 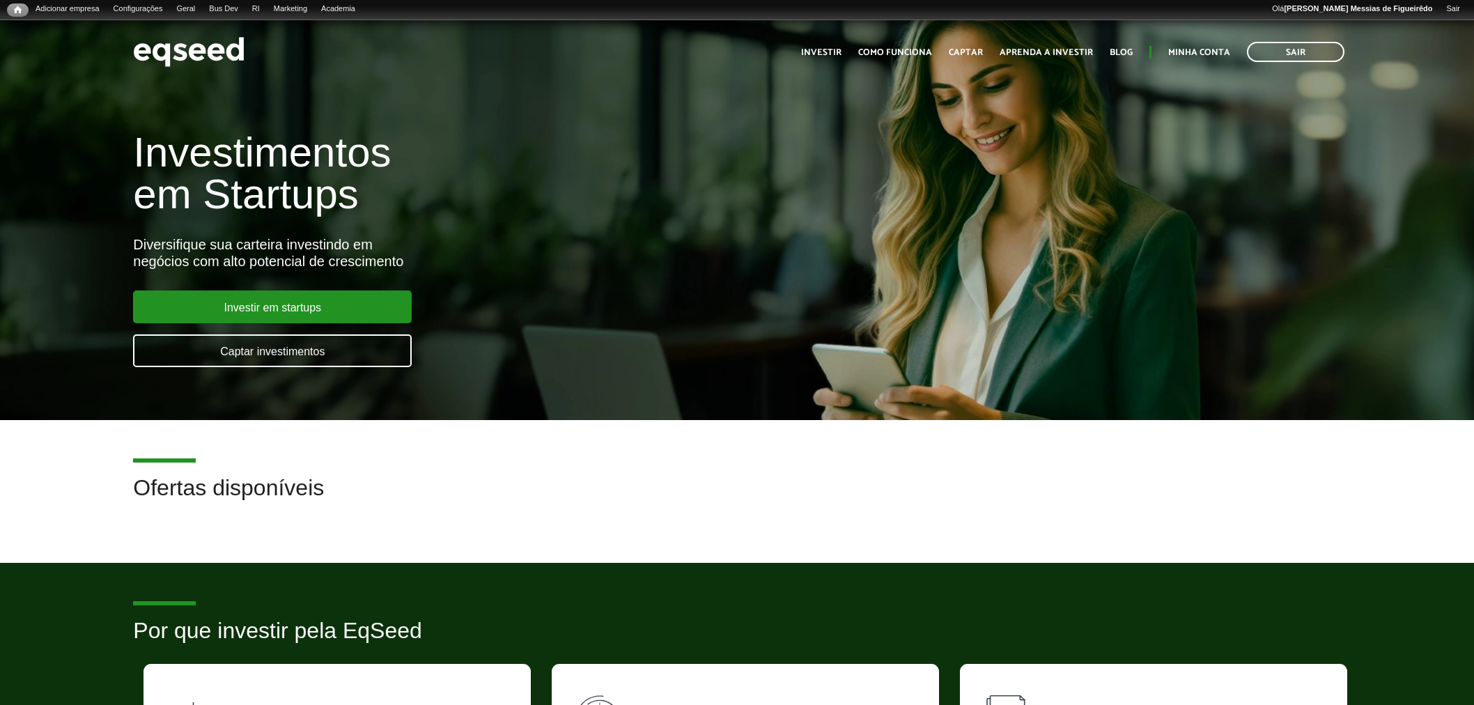 I want to click on a: Captar, so click(x=965, y=52).